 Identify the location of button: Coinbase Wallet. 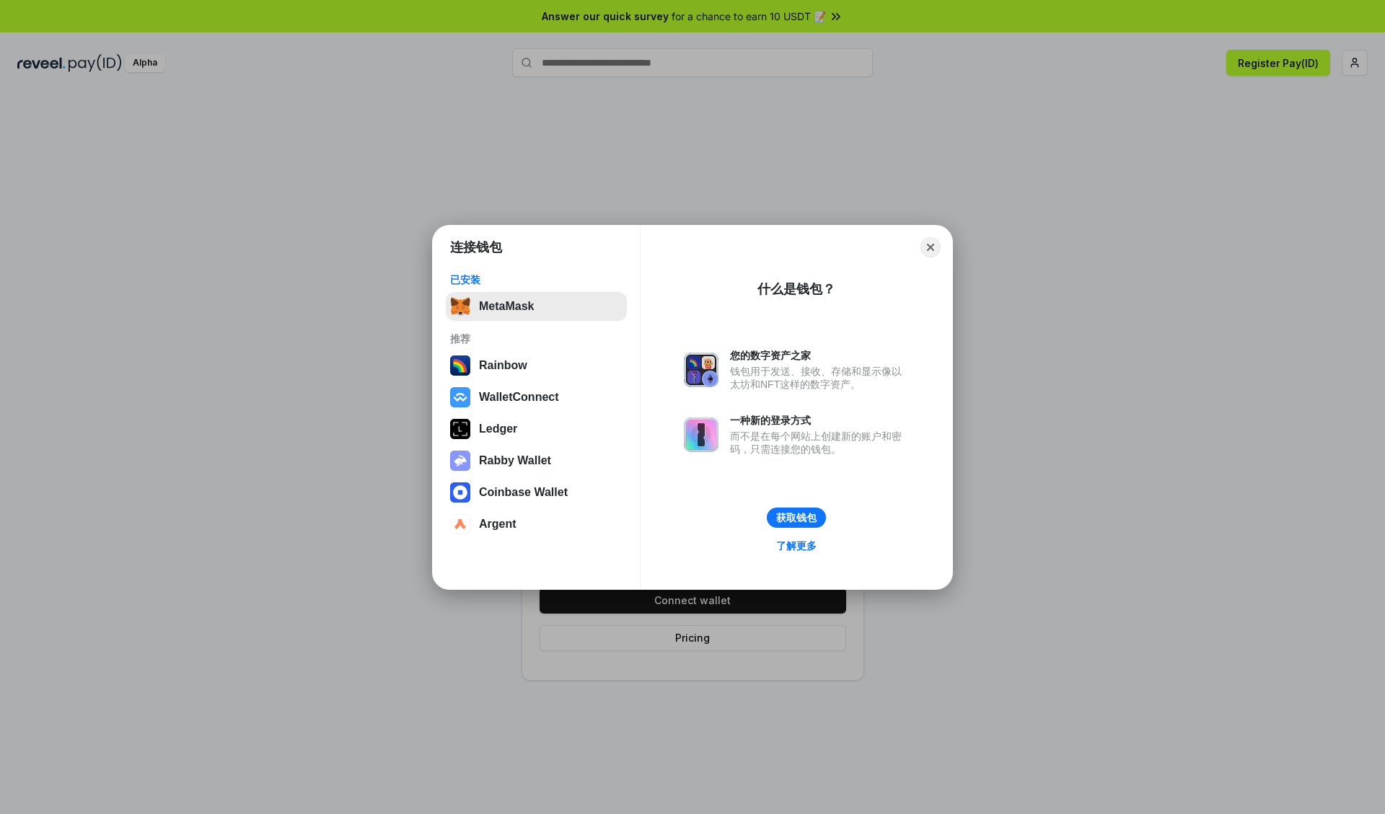
(536, 493).